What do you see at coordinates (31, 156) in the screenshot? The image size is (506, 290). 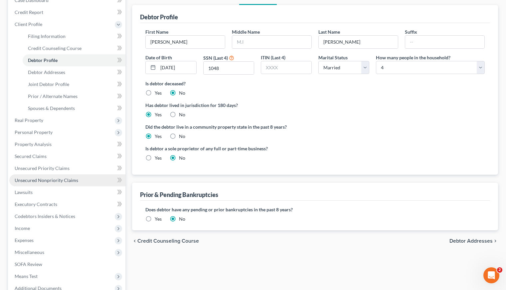 I see `span: Secured Claims` at bounding box center [31, 156].